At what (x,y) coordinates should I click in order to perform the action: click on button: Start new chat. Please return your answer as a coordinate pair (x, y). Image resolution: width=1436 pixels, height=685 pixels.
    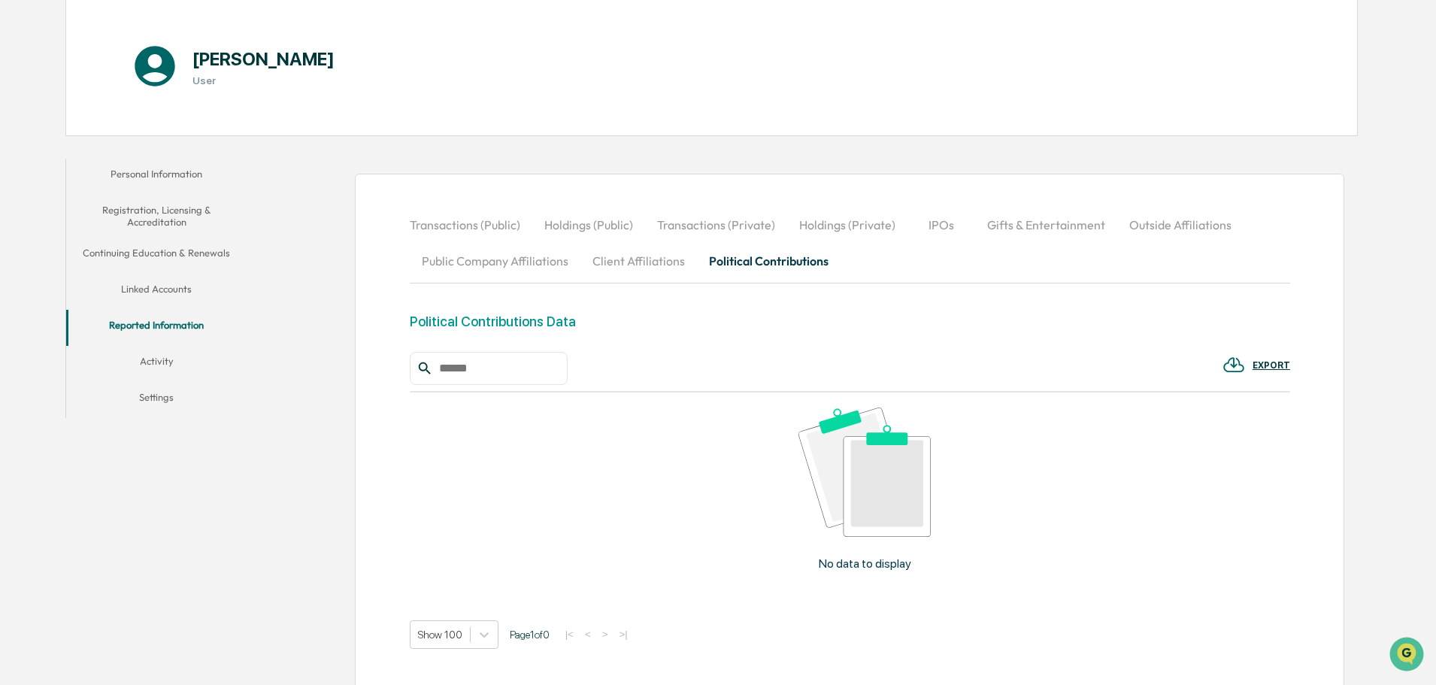
    Looking at the image, I should click on (265, 129).